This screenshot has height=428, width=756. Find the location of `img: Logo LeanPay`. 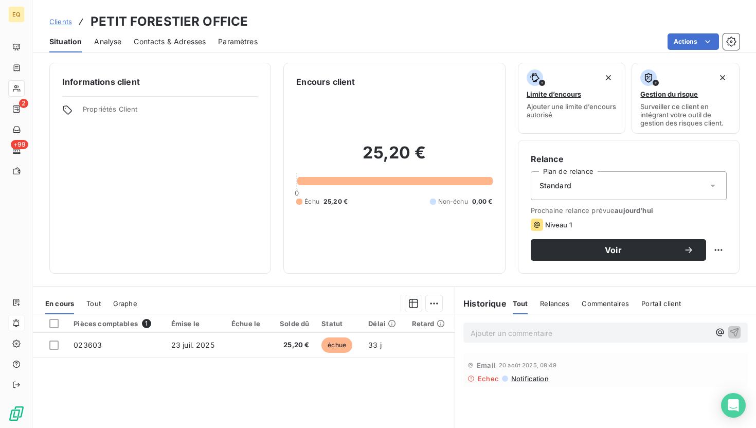

img: Logo LeanPay is located at coordinates (16, 413).